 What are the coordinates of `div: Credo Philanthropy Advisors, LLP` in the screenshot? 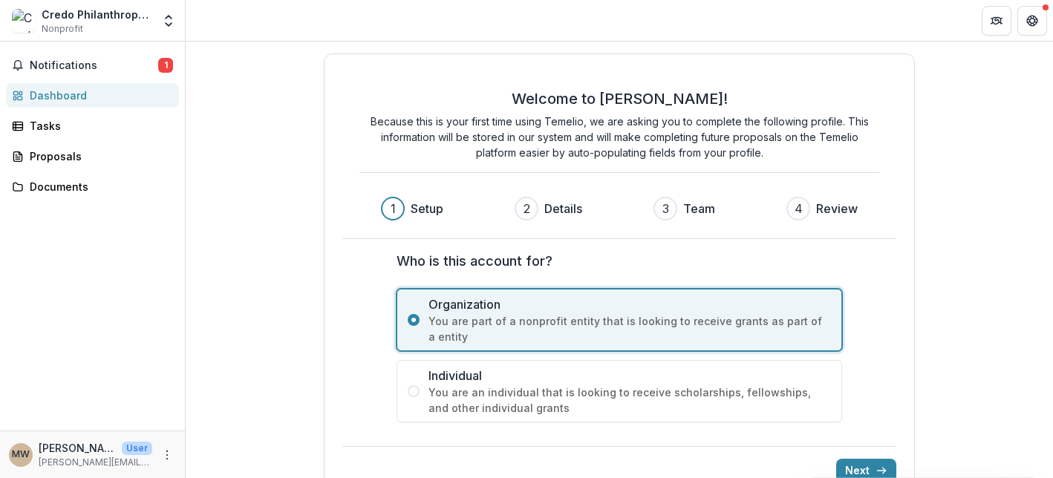 It's located at (97, 14).